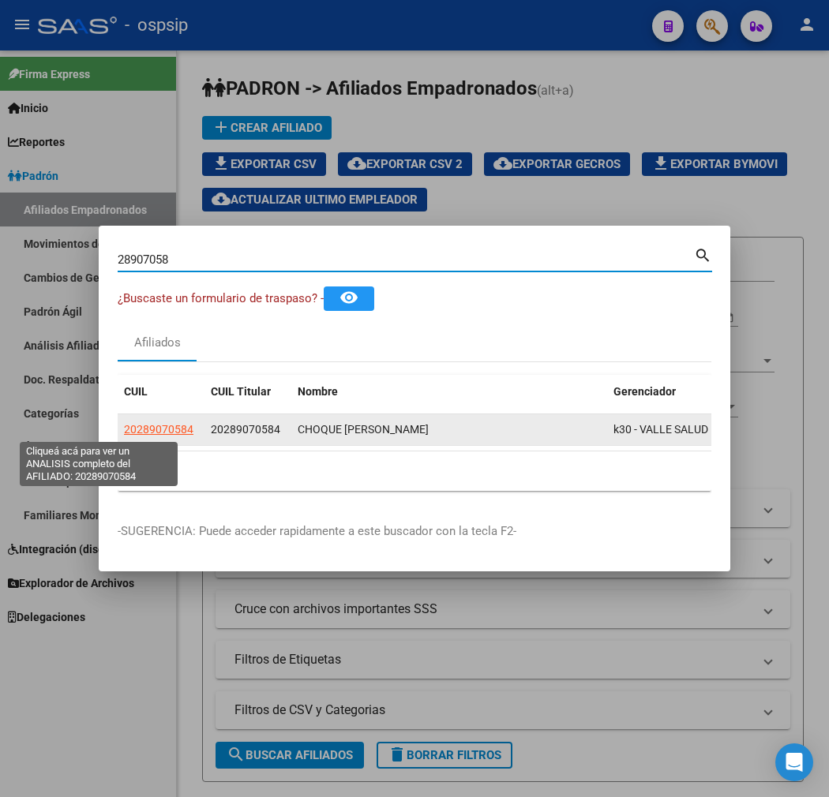 Image resolution: width=829 pixels, height=797 pixels. Describe the element at coordinates (644, 391) in the screenshot. I see `span: Gerenciador` at that location.